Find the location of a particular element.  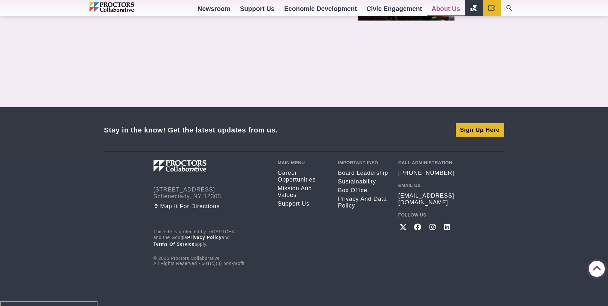

div: © 2025 Proctors Collaborative All Rights Reserved - 501(c)(3) non-profit is located at coordinates (211, 247).